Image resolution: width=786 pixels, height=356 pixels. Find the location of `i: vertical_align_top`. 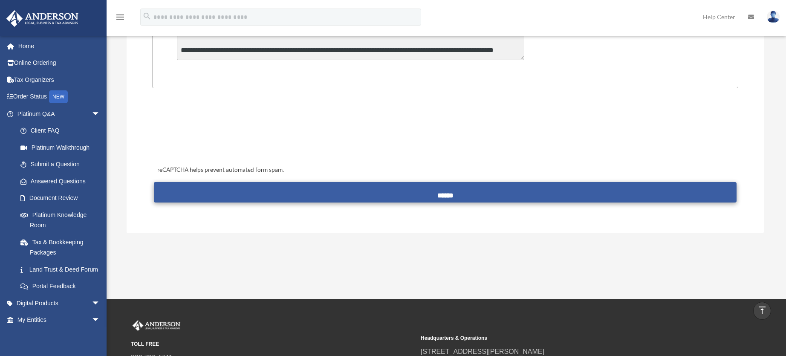

i: vertical_align_top is located at coordinates (762, 310).